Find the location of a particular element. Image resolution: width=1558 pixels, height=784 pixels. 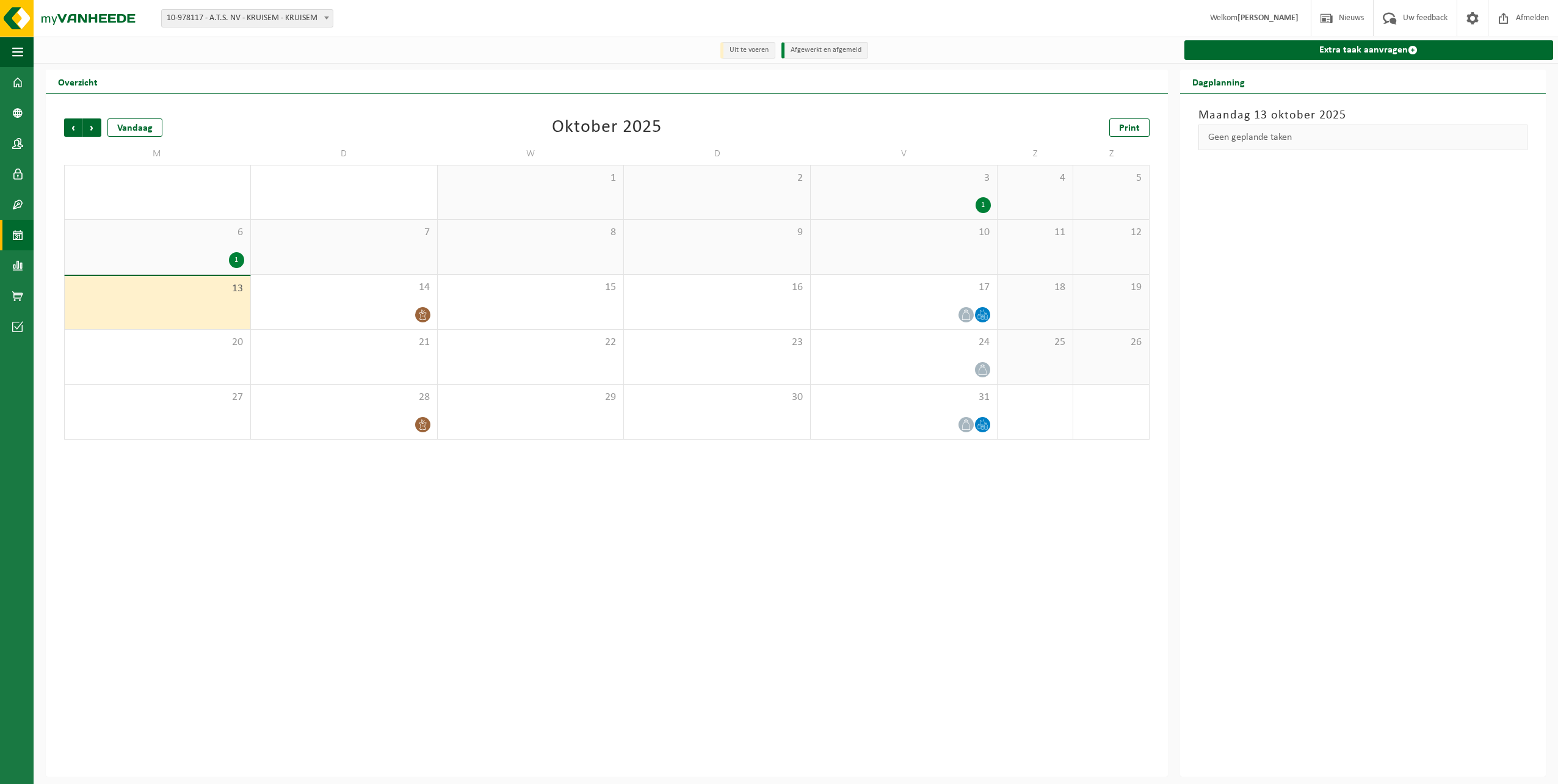

span: 29 is located at coordinates (531, 397).